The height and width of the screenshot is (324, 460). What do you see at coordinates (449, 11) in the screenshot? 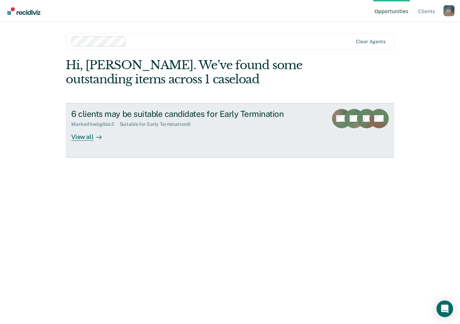
I see `button: Profile dropdown button` at bounding box center [449, 11].